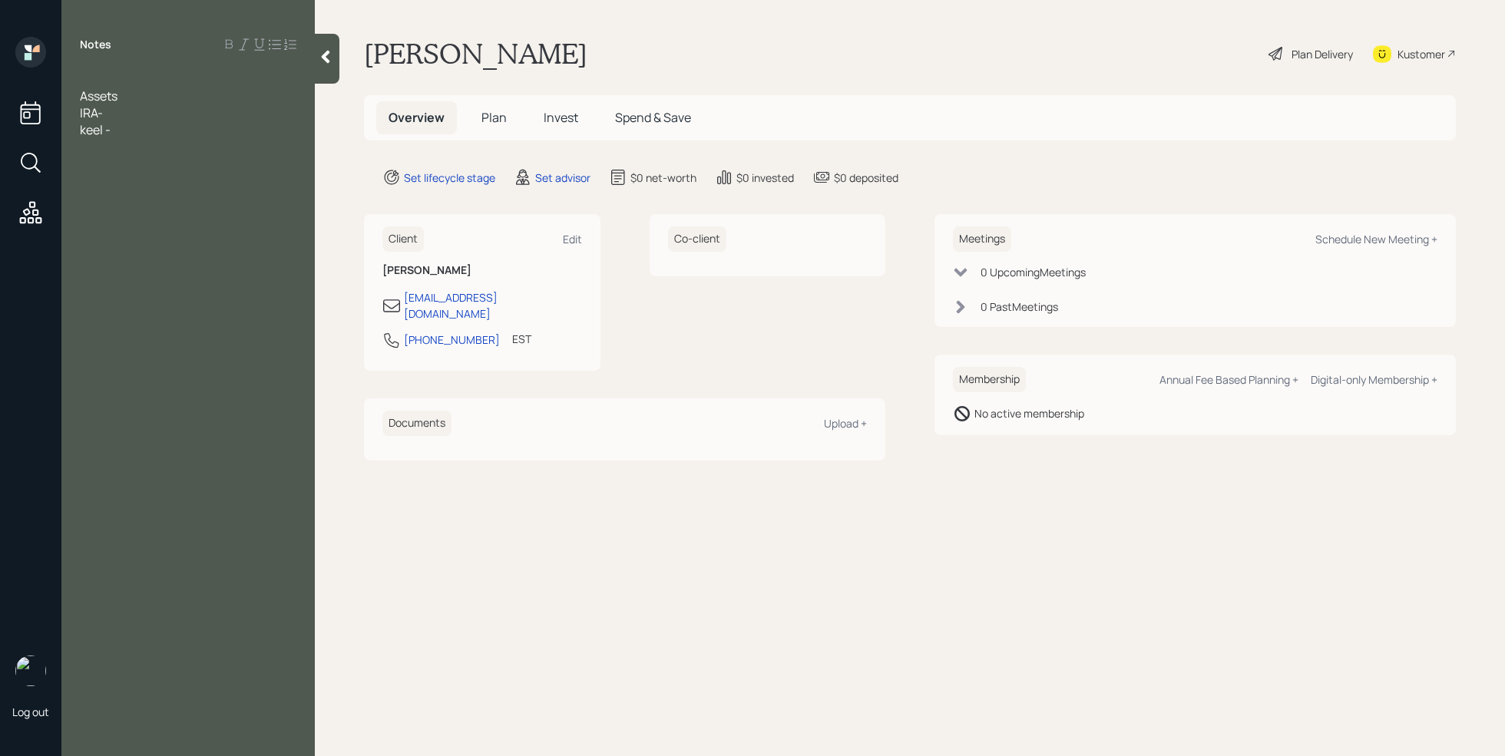 The image size is (1505, 756). Describe the element at coordinates (521, 339) in the screenshot. I see `div: EST` at that location.